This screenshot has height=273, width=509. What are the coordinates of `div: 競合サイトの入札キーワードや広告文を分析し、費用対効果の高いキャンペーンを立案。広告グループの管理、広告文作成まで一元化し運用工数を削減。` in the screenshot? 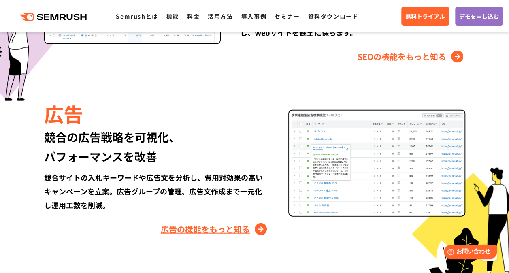 It's located at (156, 191).